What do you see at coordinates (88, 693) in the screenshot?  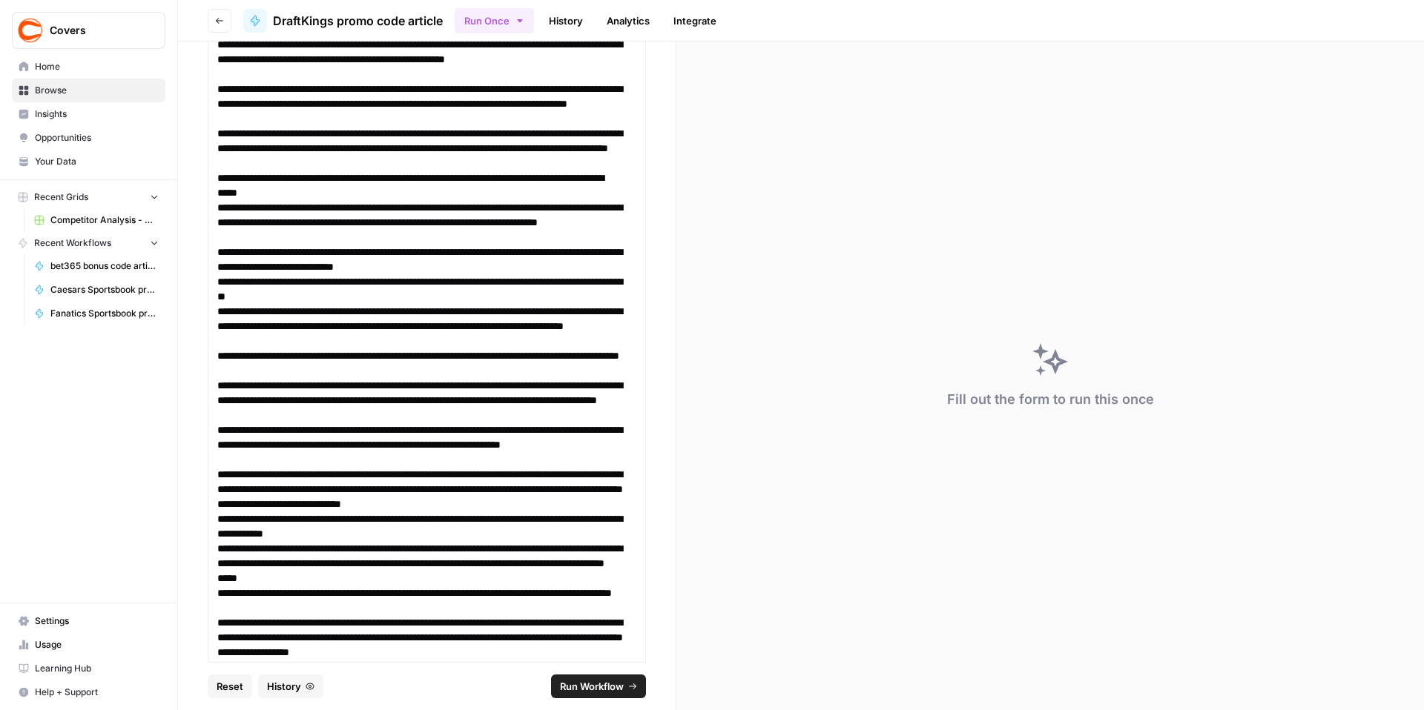 I see `button: Help + Support` at bounding box center [88, 693].